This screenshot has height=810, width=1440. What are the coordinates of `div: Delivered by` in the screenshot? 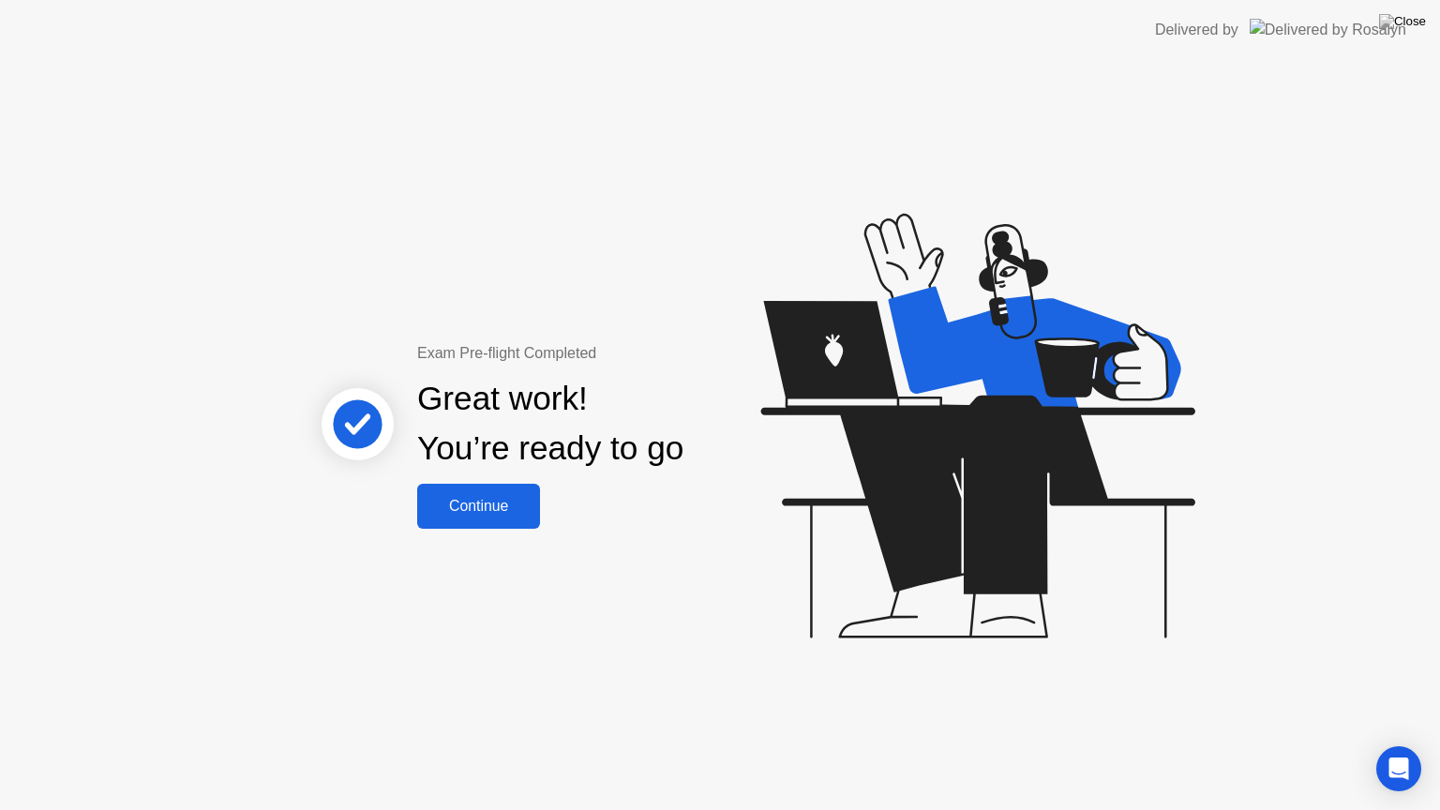 It's located at (1196, 30).